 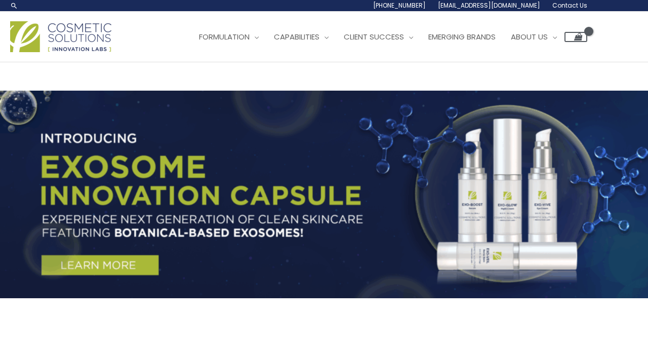 What do you see at coordinates (297, 36) in the screenshot?
I see `span: Capabilities` at bounding box center [297, 36].